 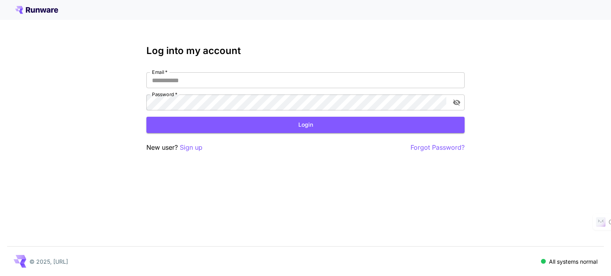 What do you see at coordinates (573, 262) in the screenshot?
I see `p: All systems normal` at bounding box center [573, 262].